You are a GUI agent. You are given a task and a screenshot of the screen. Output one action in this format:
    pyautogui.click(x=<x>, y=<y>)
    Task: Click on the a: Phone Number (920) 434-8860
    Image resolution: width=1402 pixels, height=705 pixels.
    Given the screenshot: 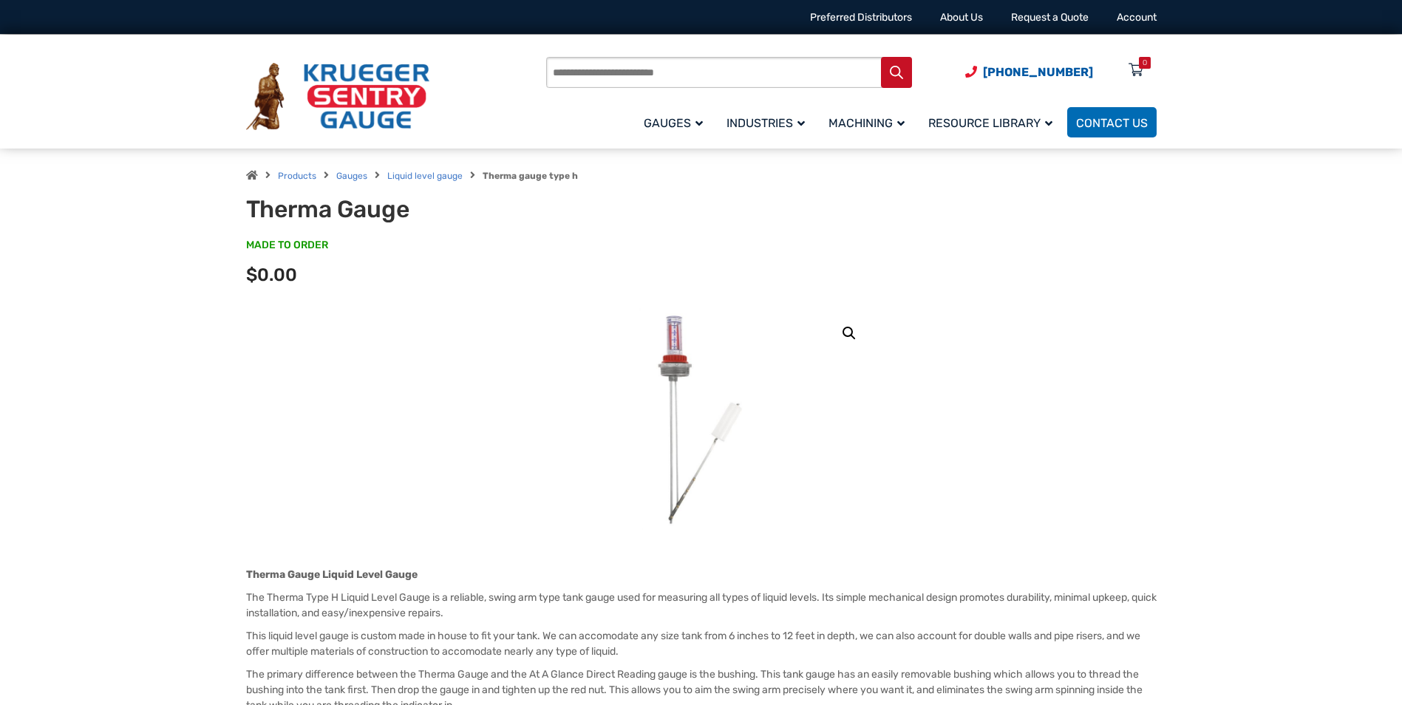 What is the action you would take?
    pyautogui.click(x=1029, y=72)
    